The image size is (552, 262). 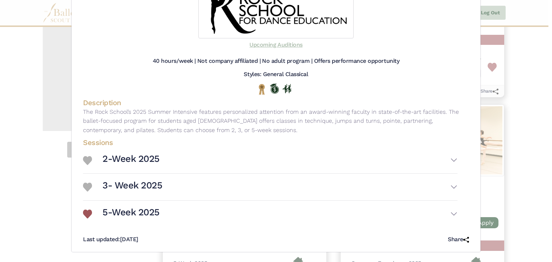 I want to click on a: Upcoming Auditions, so click(x=276, y=45).